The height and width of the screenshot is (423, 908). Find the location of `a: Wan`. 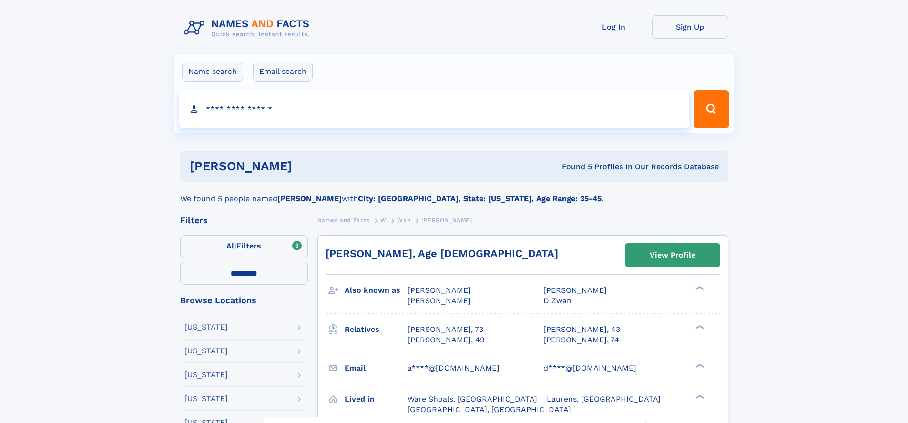

a: Wan is located at coordinates (404, 220).